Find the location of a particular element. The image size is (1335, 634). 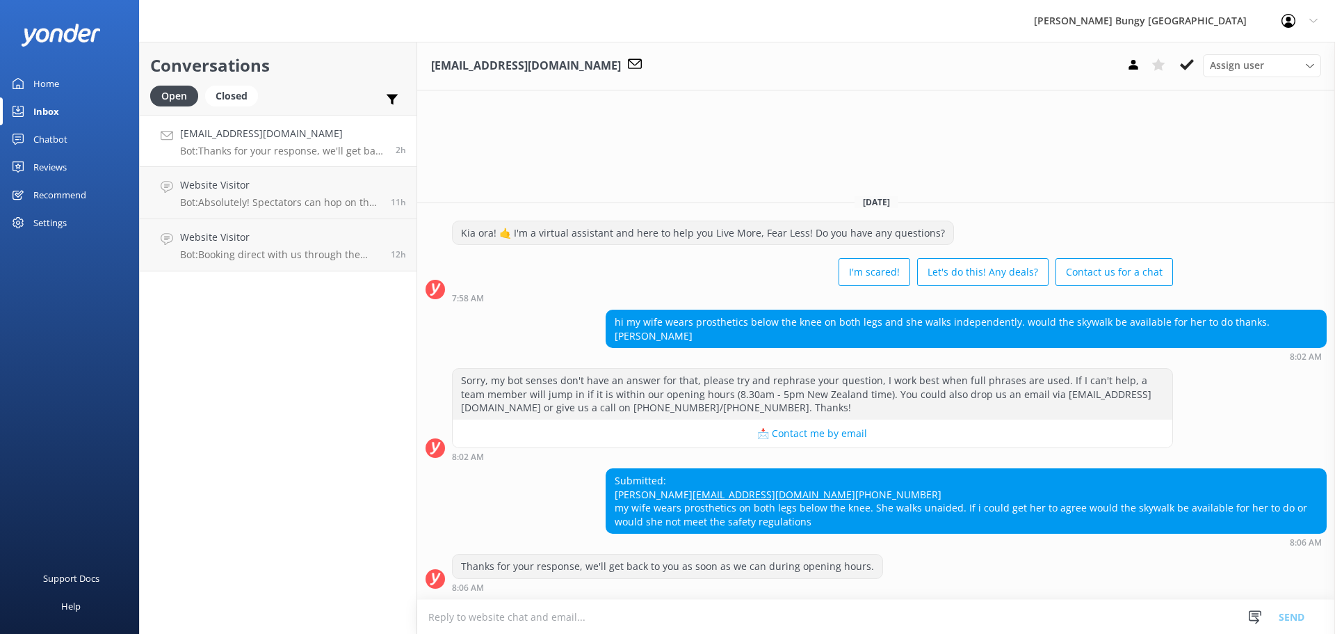

a: Website VisitorBot:Booking direct with us through the website always offers the best prices. Our ... is located at coordinates (278, 245).